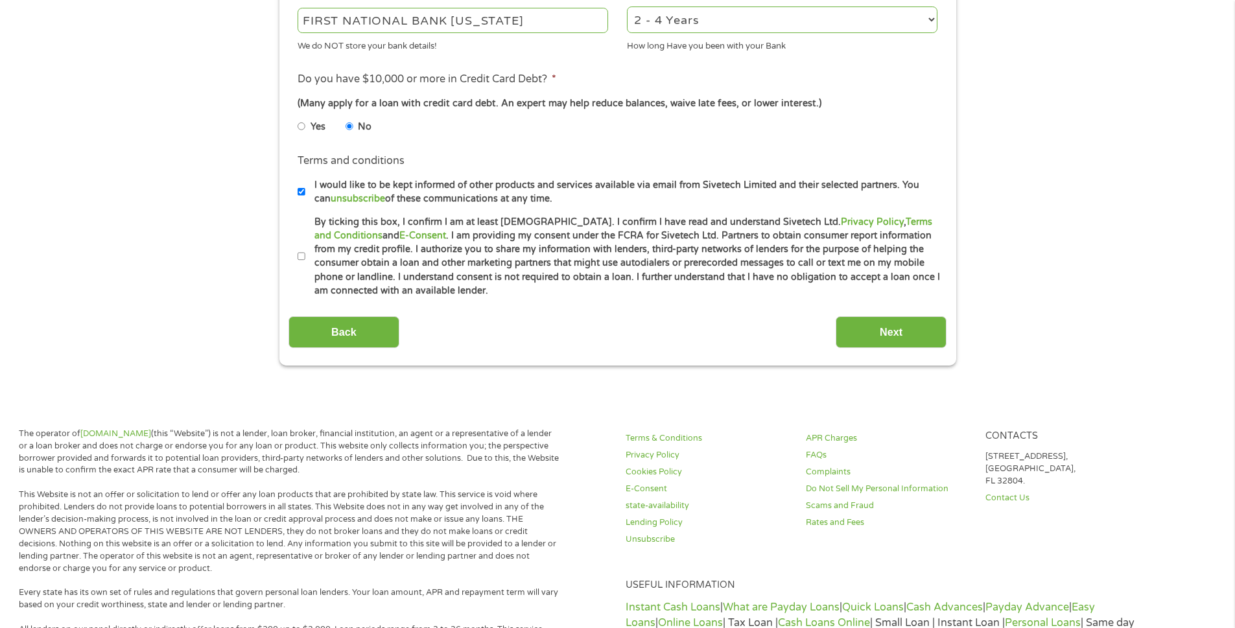 This screenshot has height=628, width=1235. Describe the element at coordinates (426, 79) in the screenshot. I see `label: Do you have $10,000 or more in Credit Card Debt?` at that location.